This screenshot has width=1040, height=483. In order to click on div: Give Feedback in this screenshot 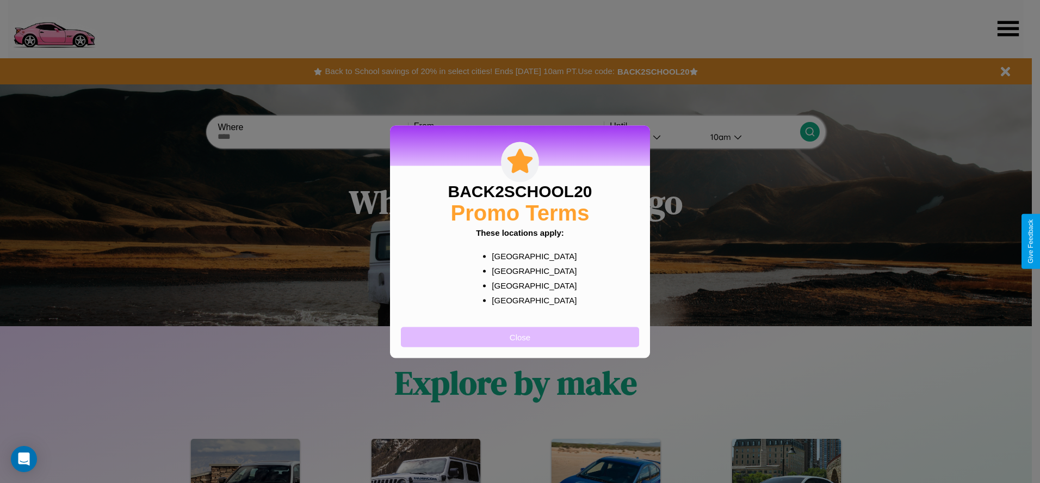, I will do `click(1031, 241)`.